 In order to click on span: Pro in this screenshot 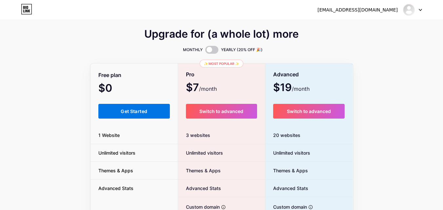, I will do `click(190, 75)`.